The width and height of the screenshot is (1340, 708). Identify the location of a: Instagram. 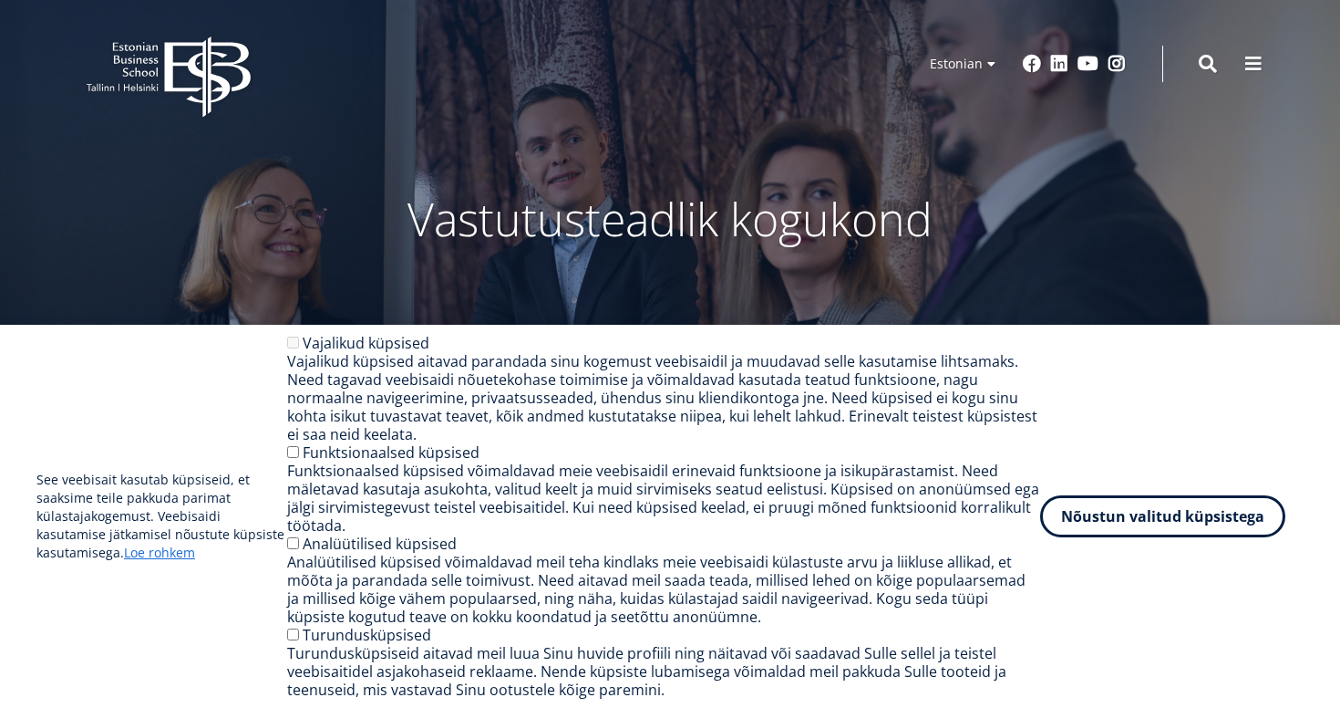
(1117, 64).